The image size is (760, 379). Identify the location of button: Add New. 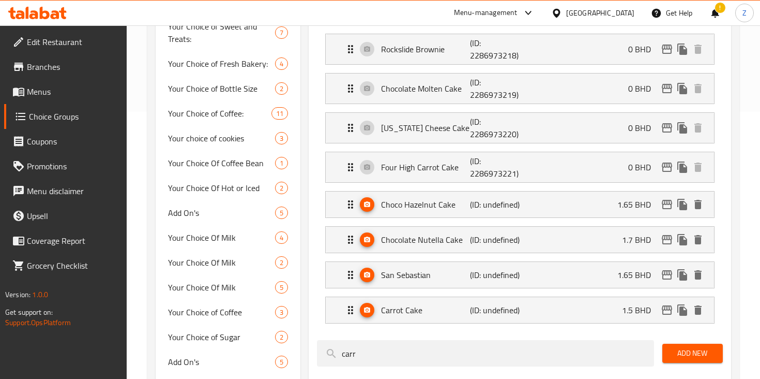
(692, 353).